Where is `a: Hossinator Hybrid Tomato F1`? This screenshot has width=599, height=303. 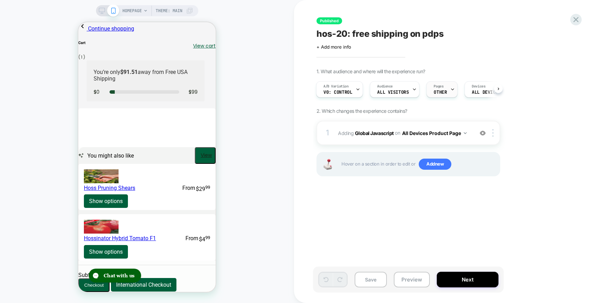 a: Hossinator Hybrid Tomato F1 is located at coordinates (42, 216).